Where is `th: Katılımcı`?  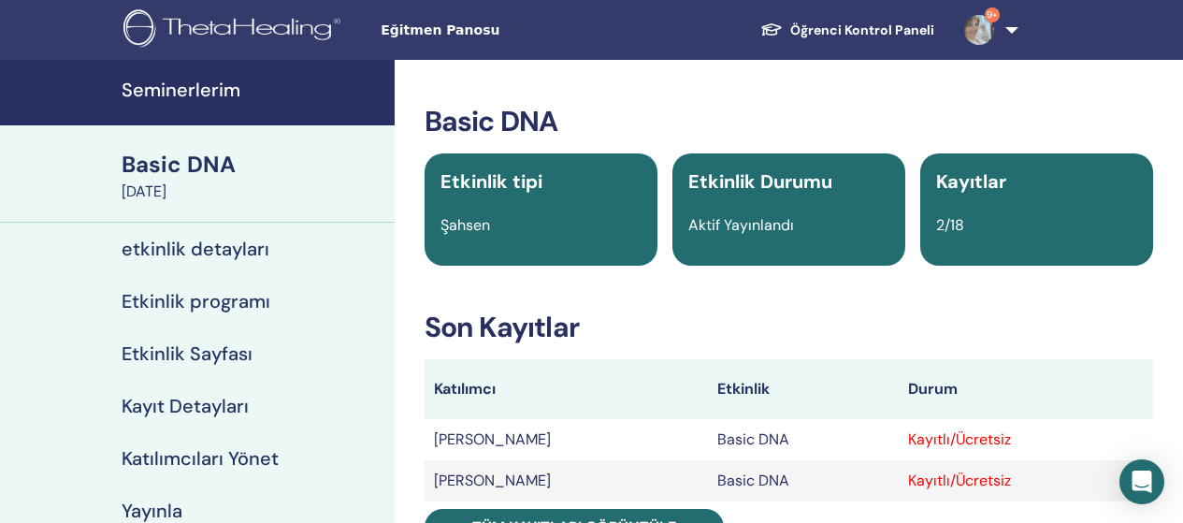
th: Katılımcı is located at coordinates (567, 389).